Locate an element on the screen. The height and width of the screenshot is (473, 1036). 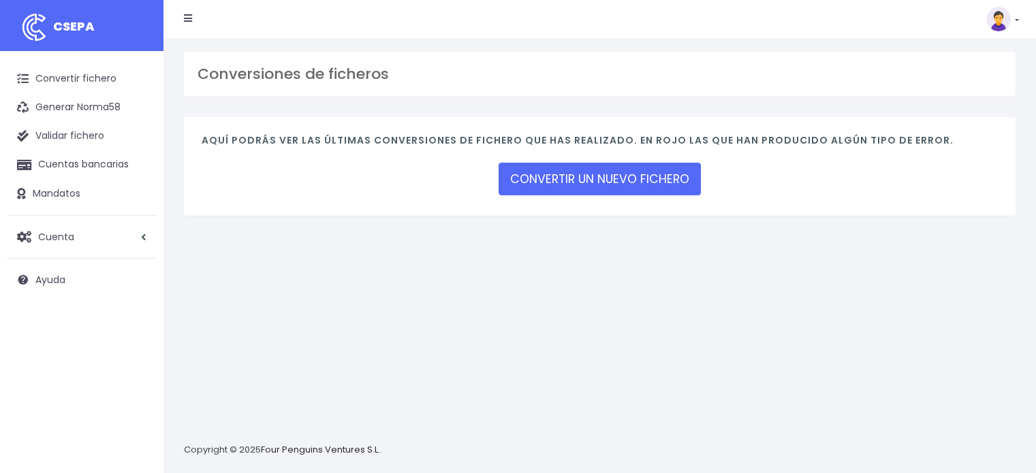
a: Cuentas bancarias is located at coordinates (82, 165).